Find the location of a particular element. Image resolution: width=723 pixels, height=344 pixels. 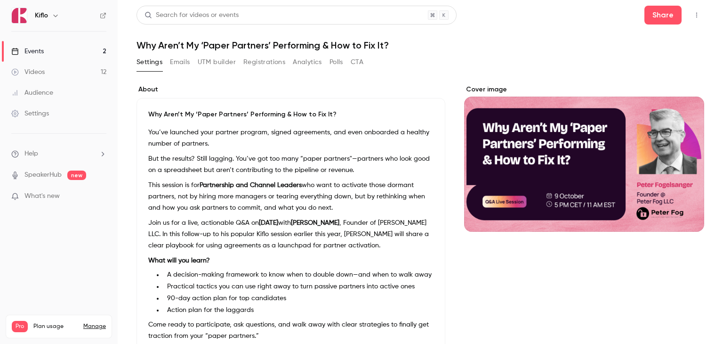

span: What's new is located at coordinates (42, 196).